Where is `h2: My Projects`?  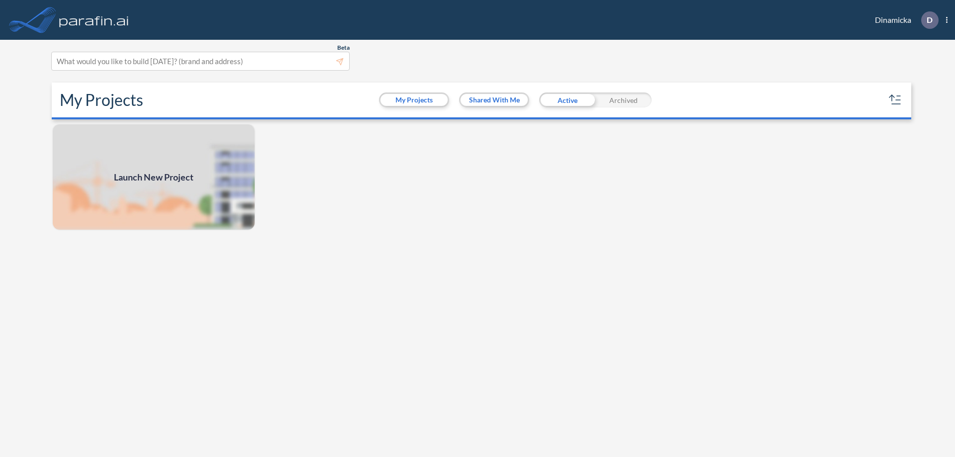
h2: My Projects is located at coordinates (102, 100).